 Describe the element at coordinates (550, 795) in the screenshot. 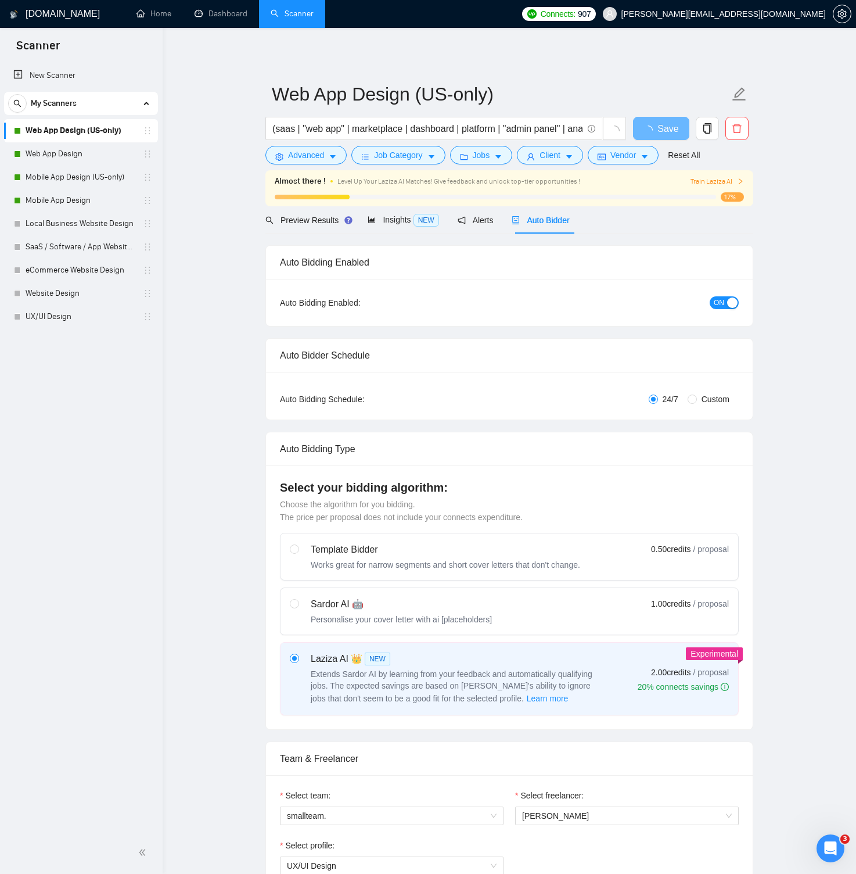

I see `label: Select freelancer:` at that location.